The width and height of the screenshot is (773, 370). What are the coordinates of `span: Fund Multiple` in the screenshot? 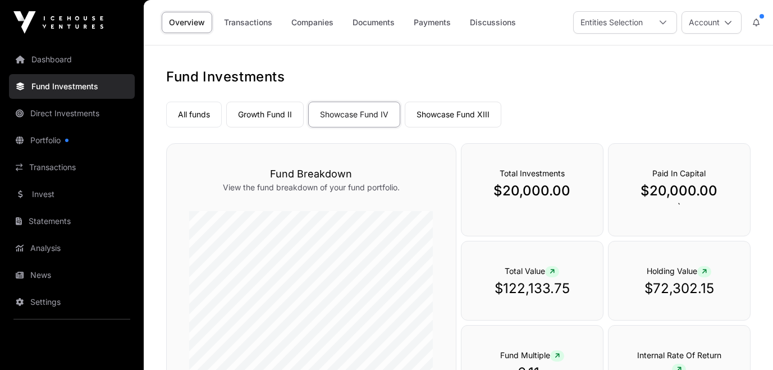 It's located at (532, 355).